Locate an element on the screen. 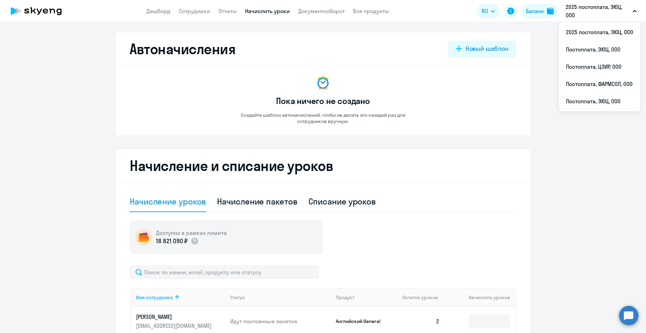  p: 2025 постоплата, ЭЮЦ, ООО is located at coordinates (598, 11).